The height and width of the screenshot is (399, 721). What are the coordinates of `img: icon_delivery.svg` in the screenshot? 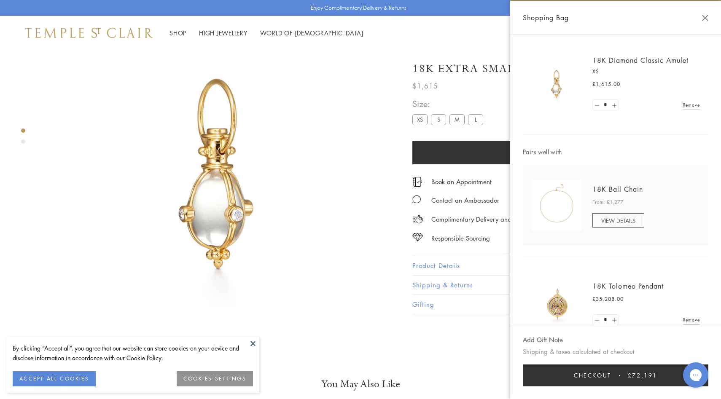 It's located at (417, 219).